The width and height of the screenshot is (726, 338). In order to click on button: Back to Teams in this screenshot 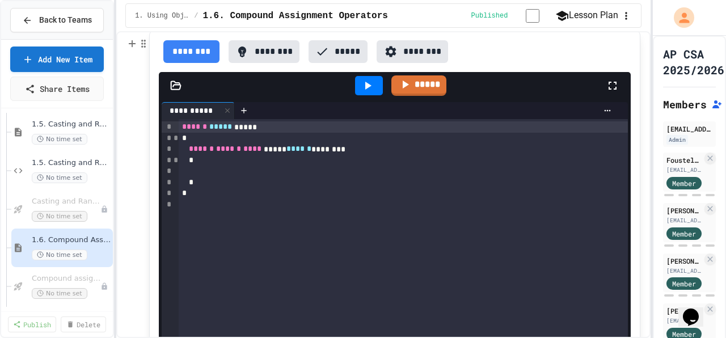, I will do `click(57, 20)`.